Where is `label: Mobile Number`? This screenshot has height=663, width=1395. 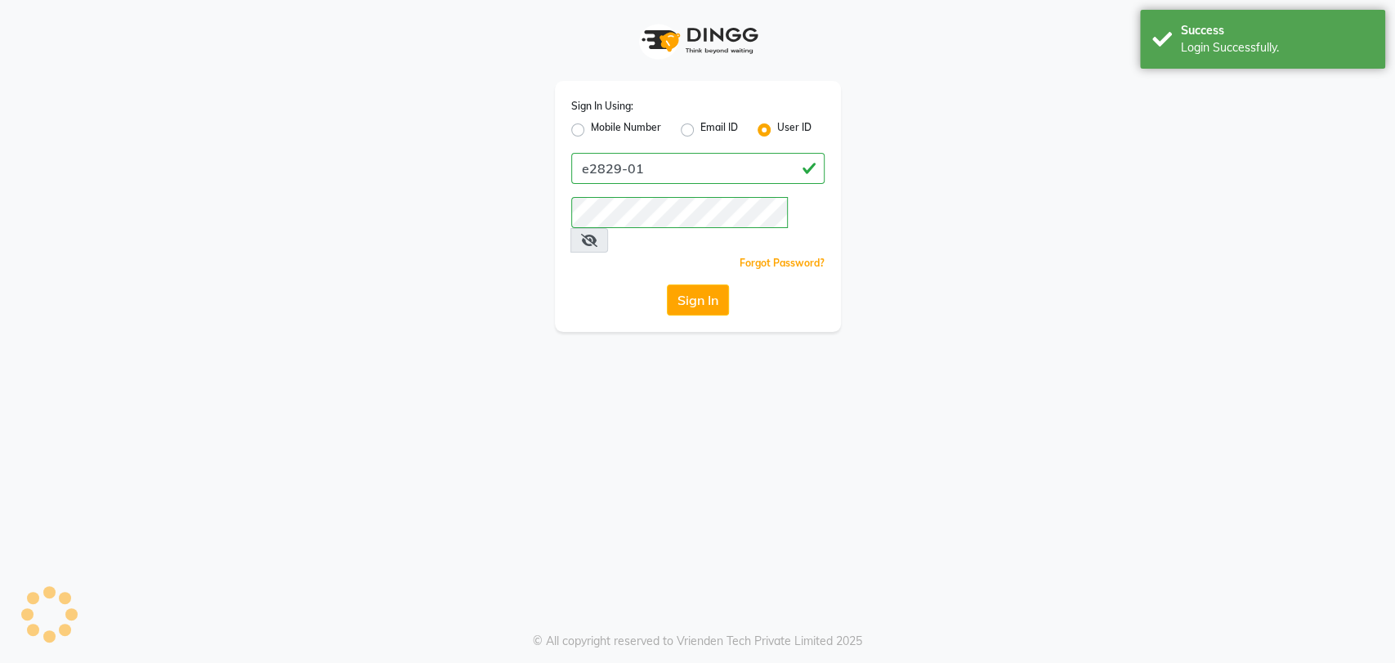
label: Mobile Number is located at coordinates (626, 130).